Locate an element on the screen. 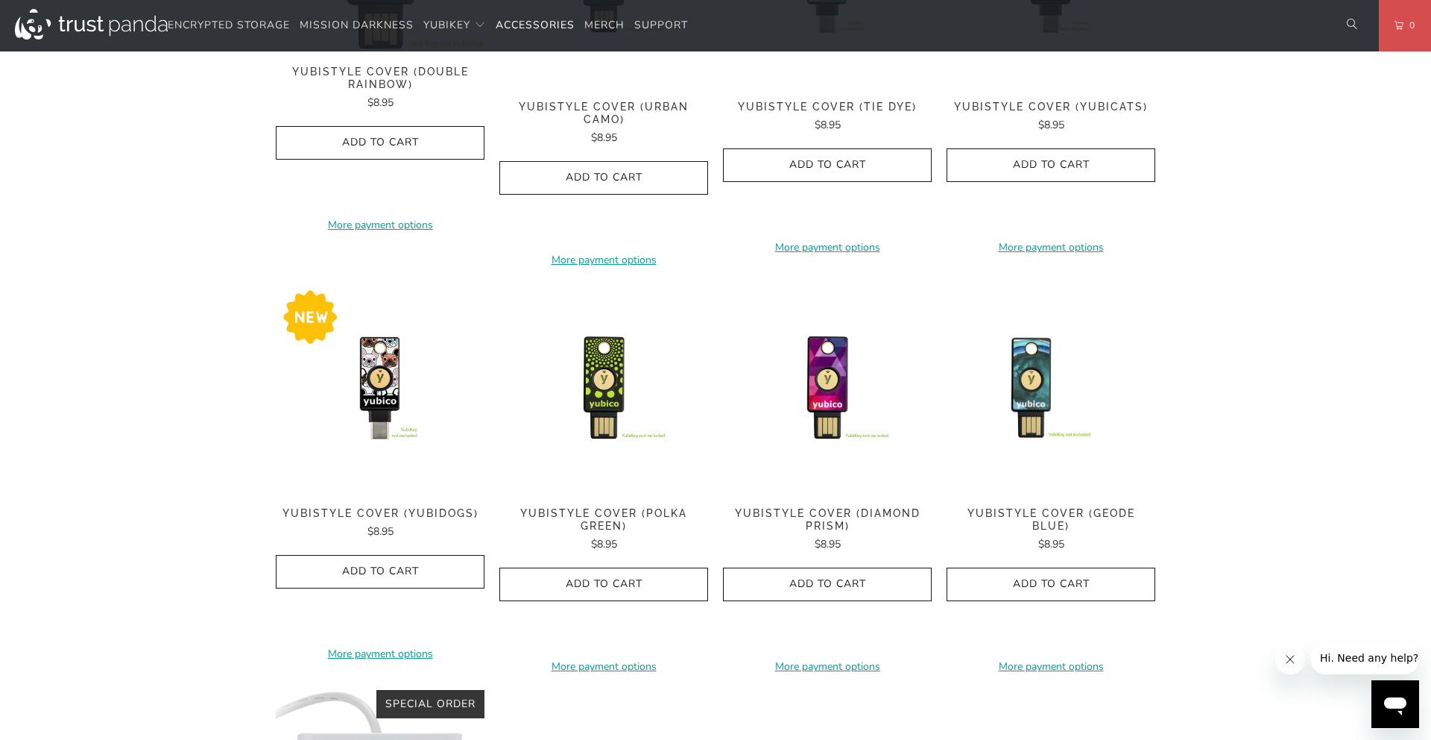 This screenshot has width=1431, height=740. span: Accessories is located at coordinates (535, 25).